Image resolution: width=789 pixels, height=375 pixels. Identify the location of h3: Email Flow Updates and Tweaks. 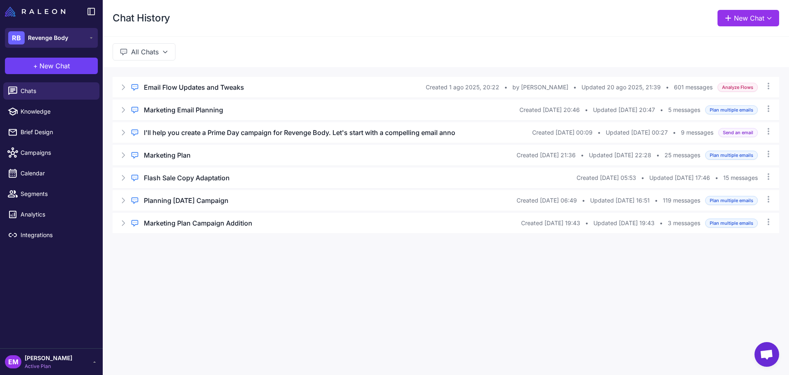
(194, 87).